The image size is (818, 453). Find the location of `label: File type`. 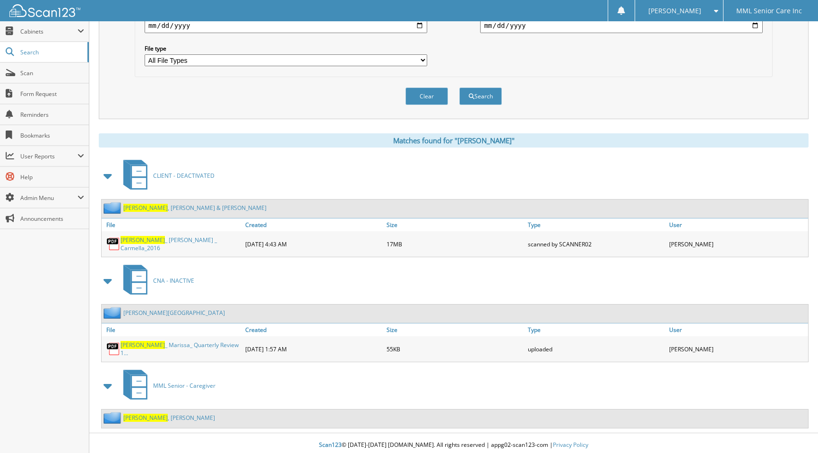

label: File type is located at coordinates (286, 48).